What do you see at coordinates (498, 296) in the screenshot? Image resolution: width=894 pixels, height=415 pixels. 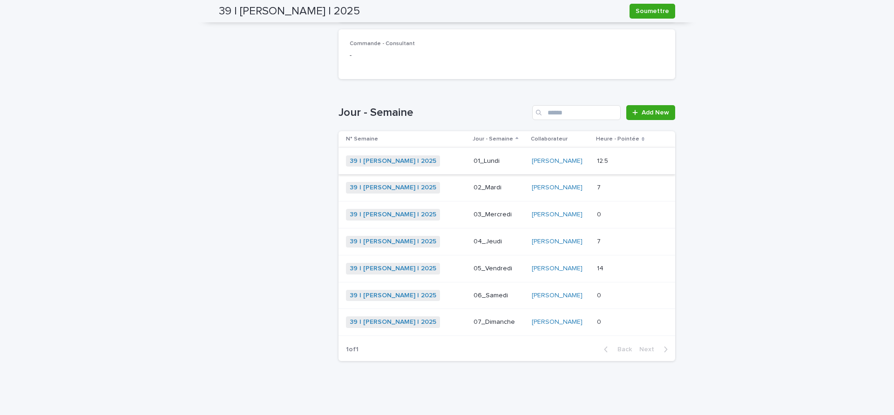 I see `p: 06_Samedi` at bounding box center [498, 296].